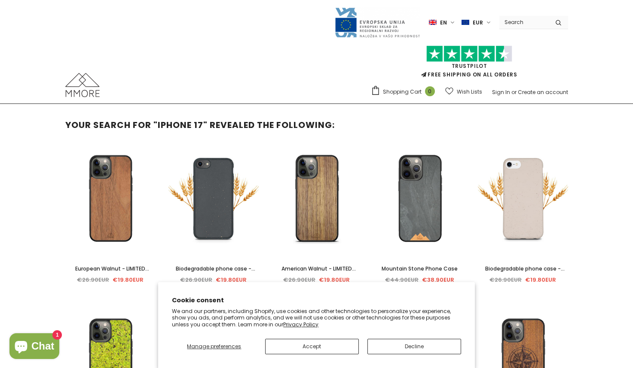  What do you see at coordinates (543, 92) in the screenshot?
I see `a: Create an account` at bounding box center [543, 92].